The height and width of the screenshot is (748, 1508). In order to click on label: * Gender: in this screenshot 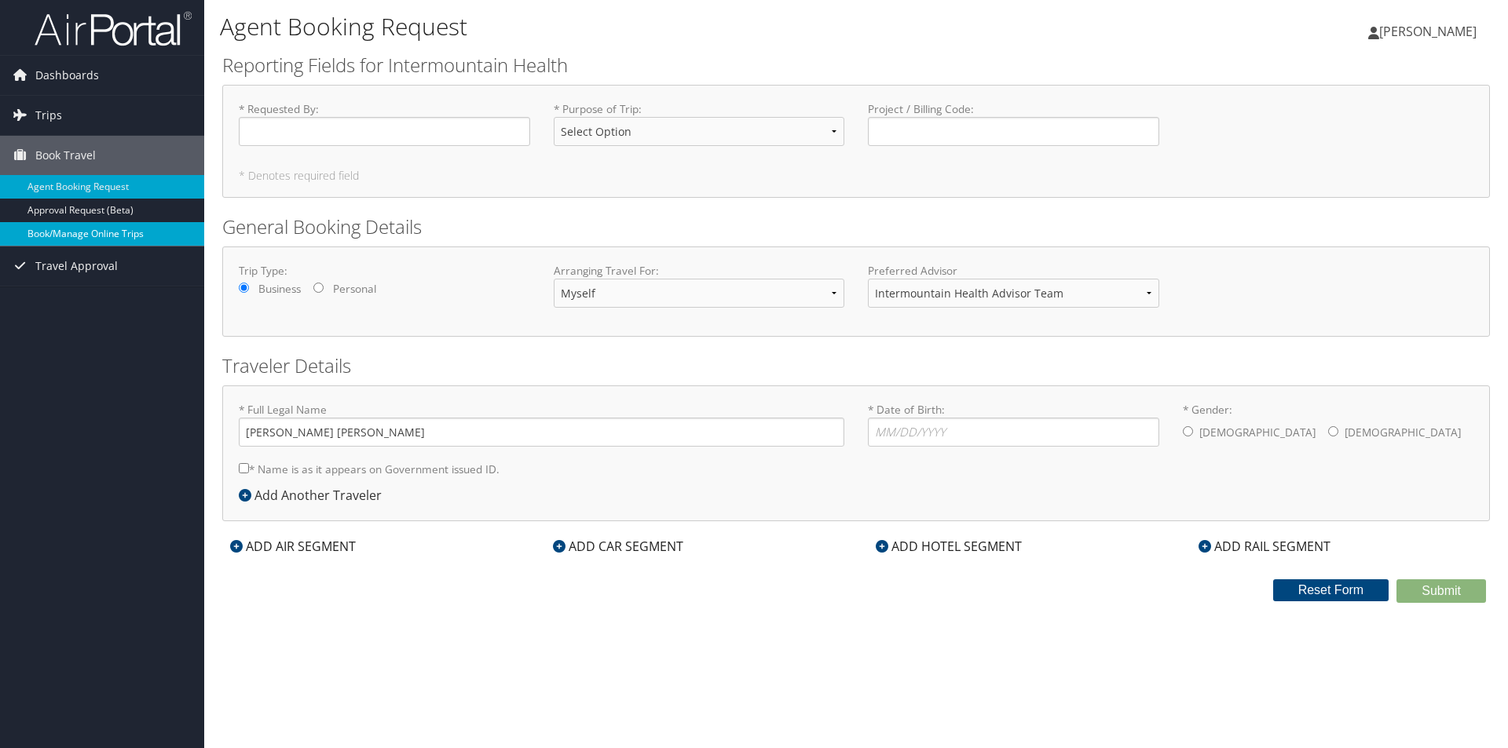, I will do `click(1328, 426)`.